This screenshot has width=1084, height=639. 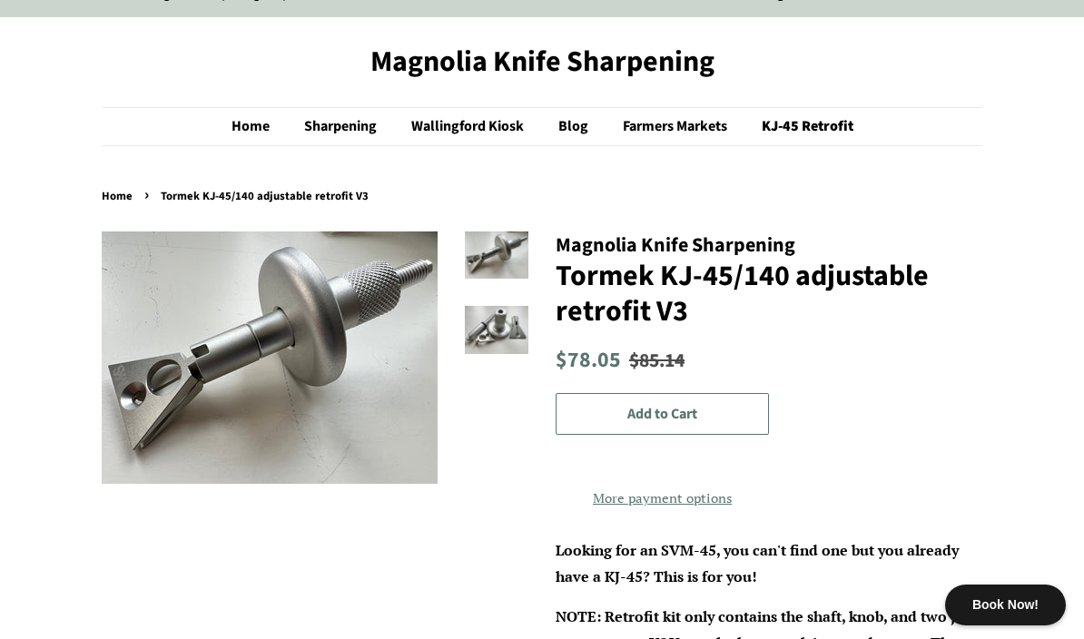 What do you see at coordinates (677, 126) in the screenshot?
I see `a: Farmers Markets` at bounding box center [677, 126].